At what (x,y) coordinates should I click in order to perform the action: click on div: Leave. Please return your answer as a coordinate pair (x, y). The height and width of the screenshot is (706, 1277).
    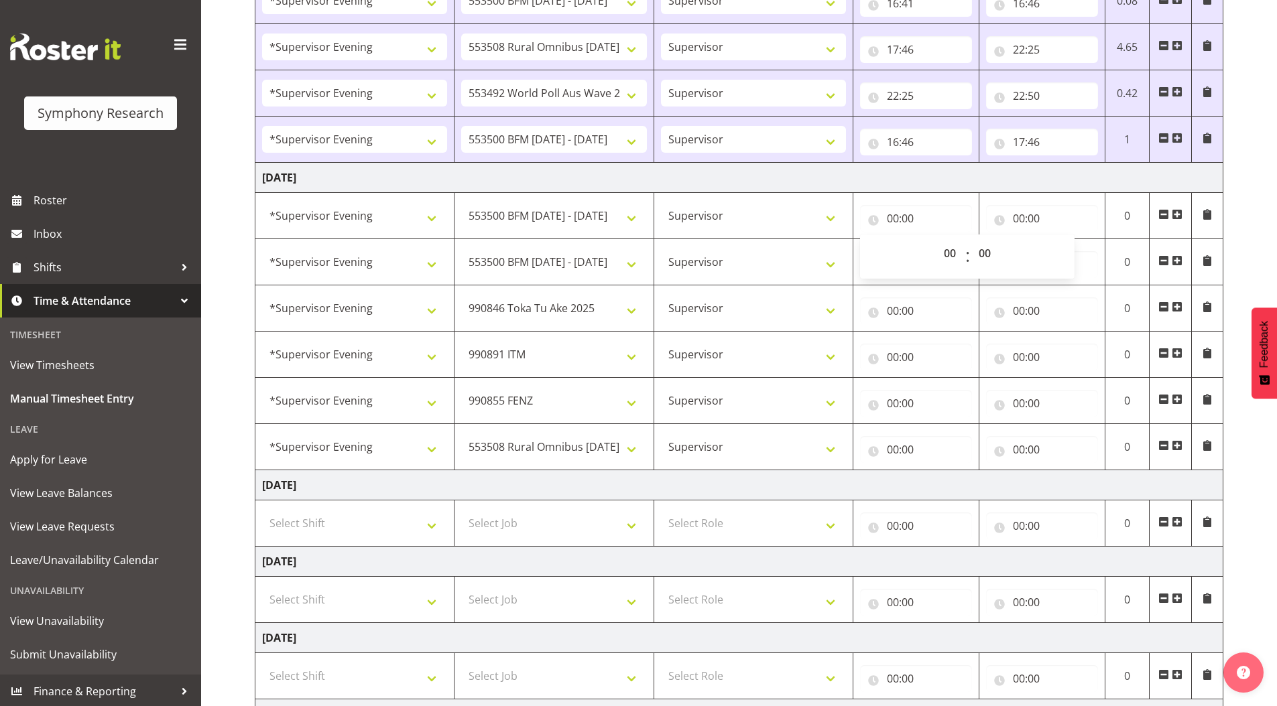
    Looking at the image, I should click on (101, 429).